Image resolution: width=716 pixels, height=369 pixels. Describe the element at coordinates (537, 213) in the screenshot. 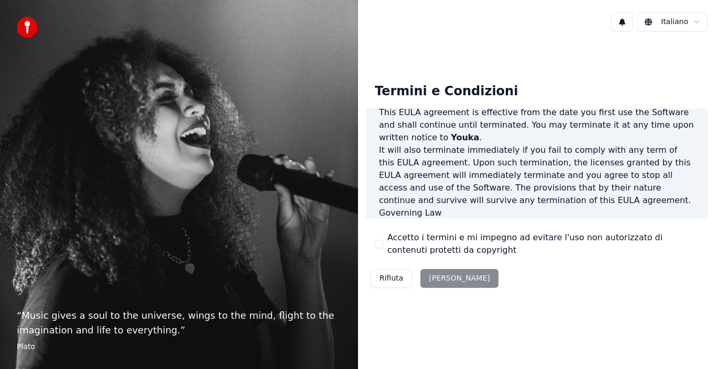

I see `h3: Governing Law` at that location.